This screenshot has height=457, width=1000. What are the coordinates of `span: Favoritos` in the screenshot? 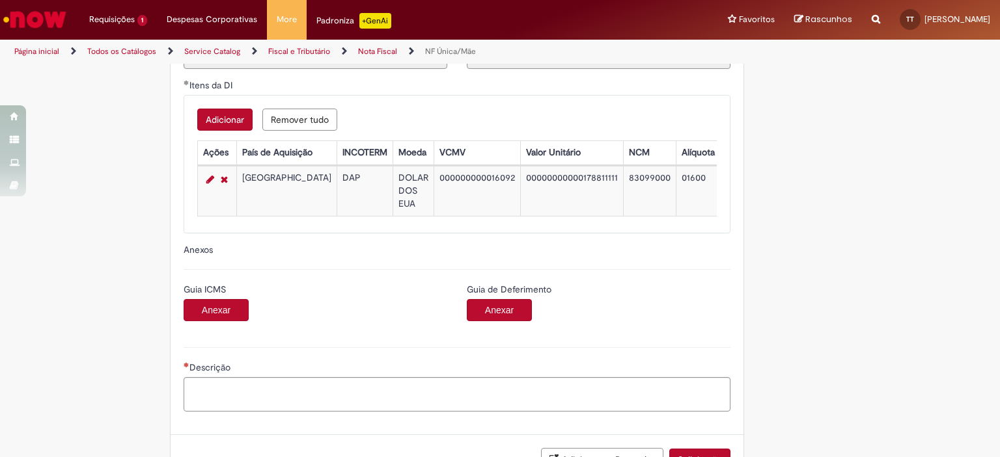 It's located at (756, 20).